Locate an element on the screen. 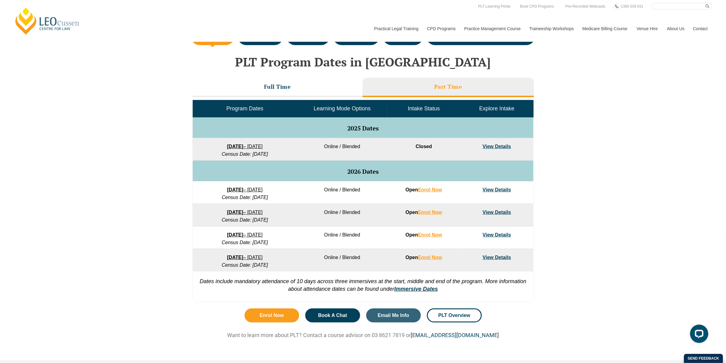 The image size is (726, 363). span: Closed is located at coordinates (424, 146).